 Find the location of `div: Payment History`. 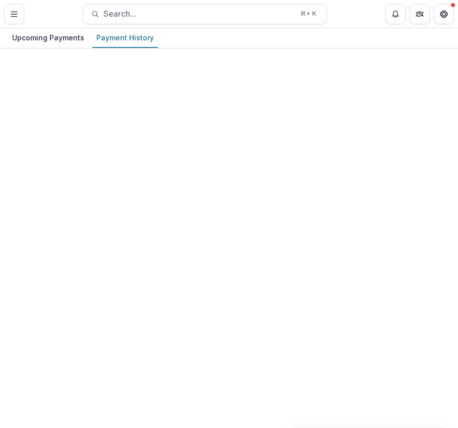

div: Payment History is located at coordinates (125, 37).